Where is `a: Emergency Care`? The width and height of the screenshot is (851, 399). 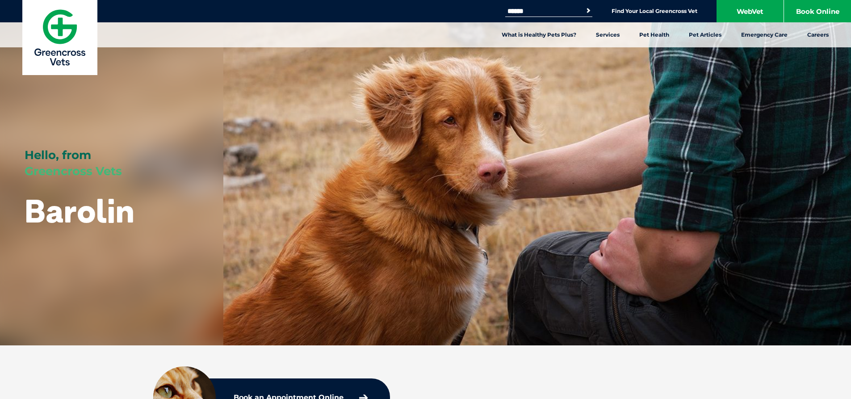
a: Emergency Care is located at coordinates (764, 35).